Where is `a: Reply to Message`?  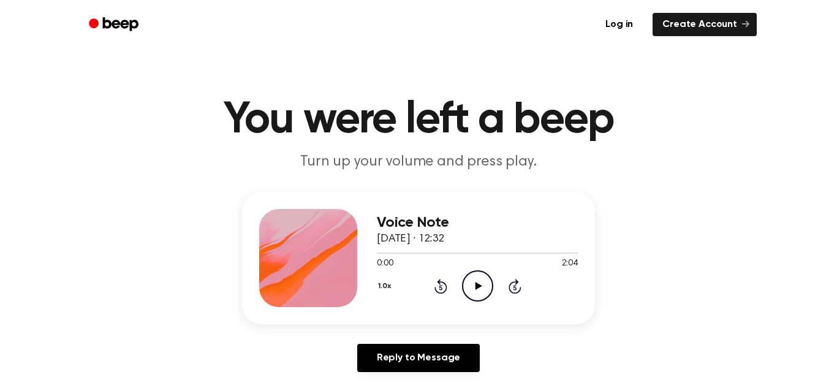 a: Reply to Message is located at coordinates (418, 358).